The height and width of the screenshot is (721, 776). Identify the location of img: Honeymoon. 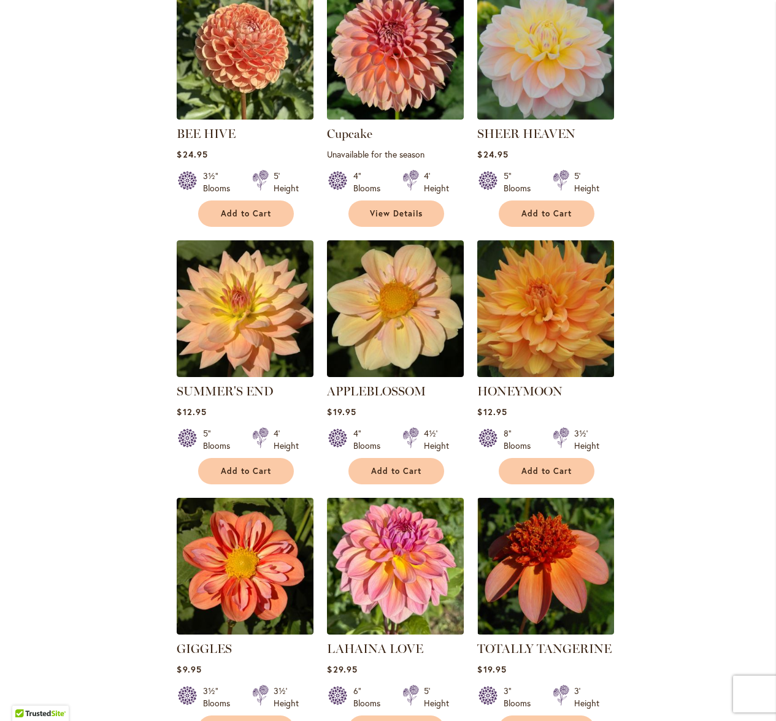
(546, 308).